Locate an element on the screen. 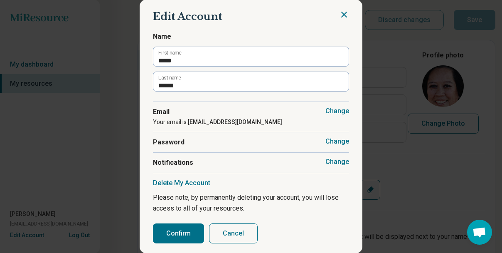 Image resolution: width=502 pixels, height=253 pixels. p: Please note, by permanently deleting your account, you will lose access to all of your resources. is located at coordinates (251, 203).